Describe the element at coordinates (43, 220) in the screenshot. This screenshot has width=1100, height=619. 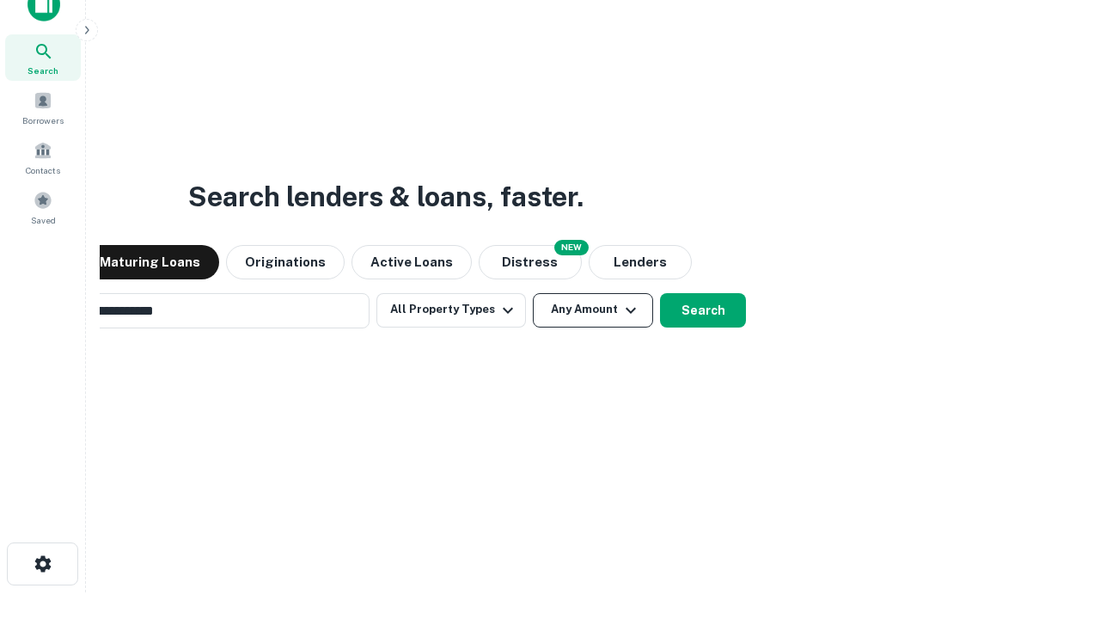
I see `span: Saved` at that location.